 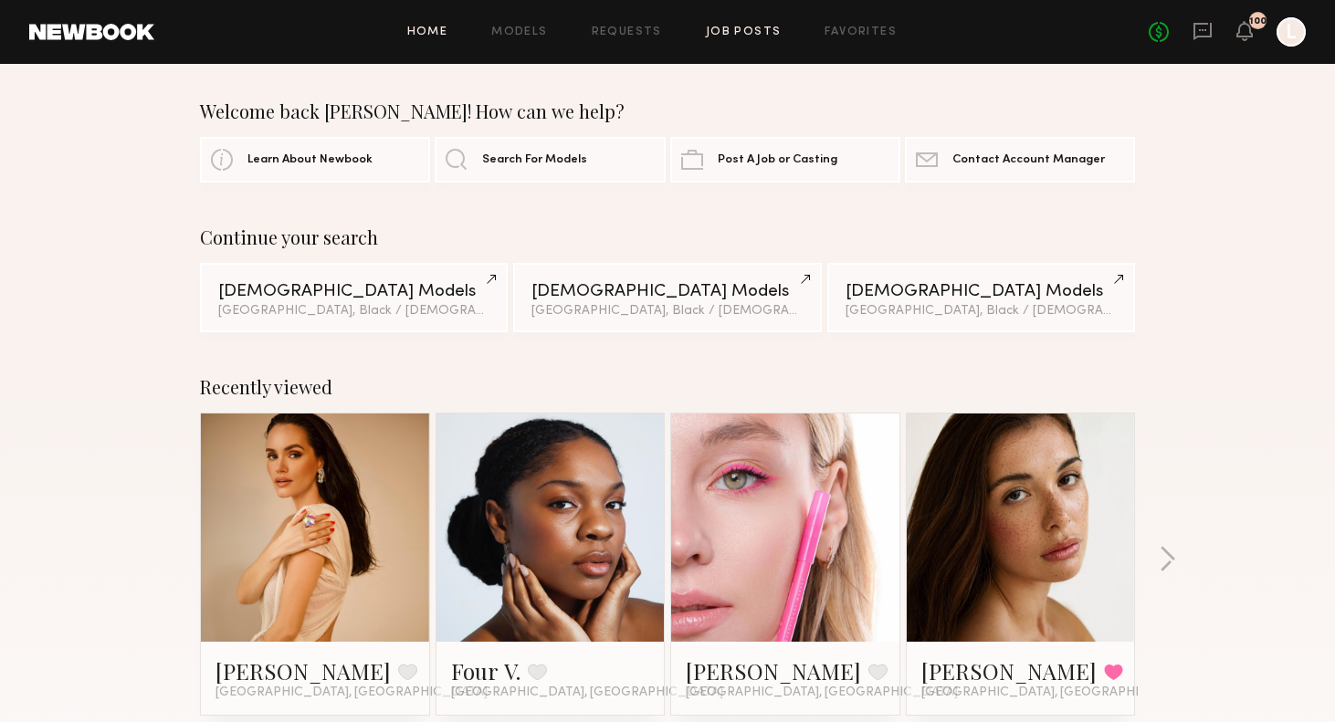 What do you see at coordinates (860, 32) in the screenshot?
I see `a: Favorites` at bounding box center [860, 32].